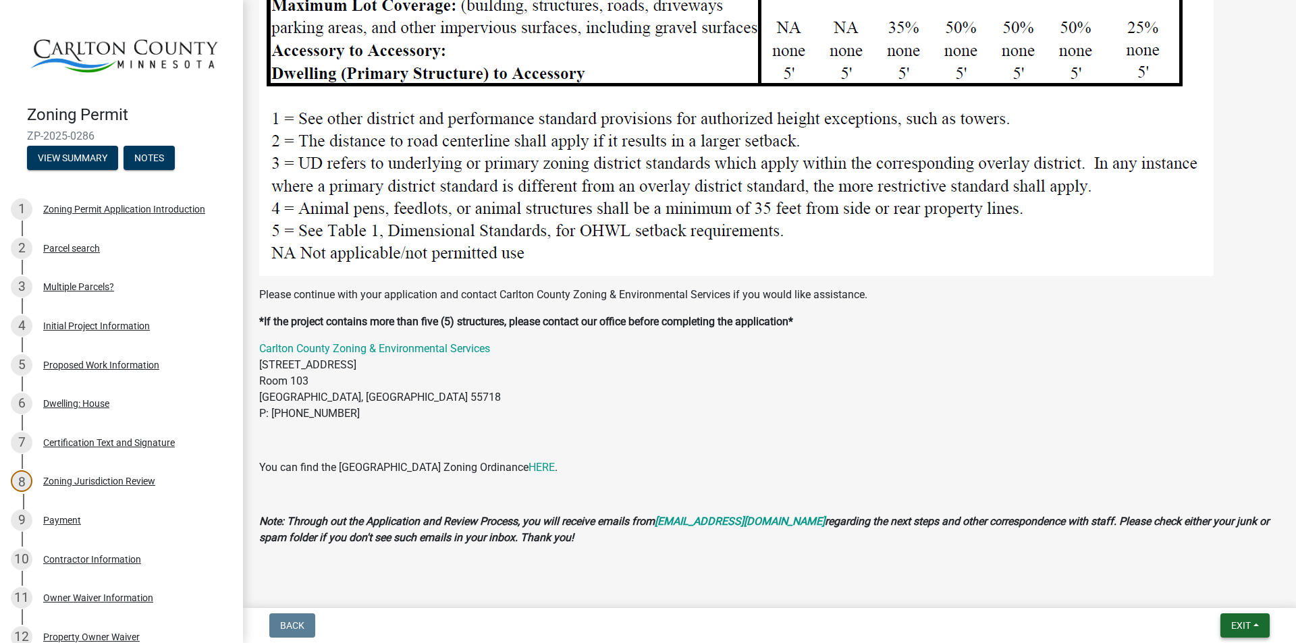 Image resolution: width=1296 pixels, height=643 pixels. I want to click on span: Exit, so click(1241, 626).